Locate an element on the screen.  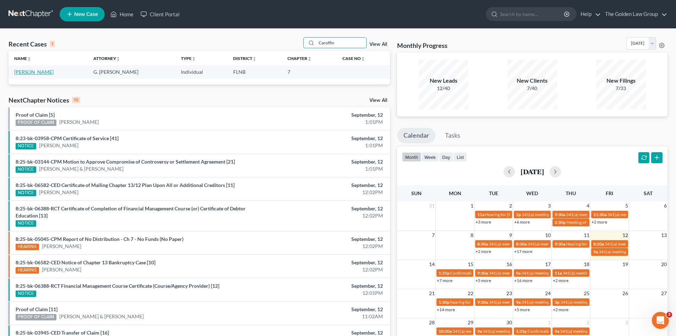
span: 28 is located at coordinates (432, 323).